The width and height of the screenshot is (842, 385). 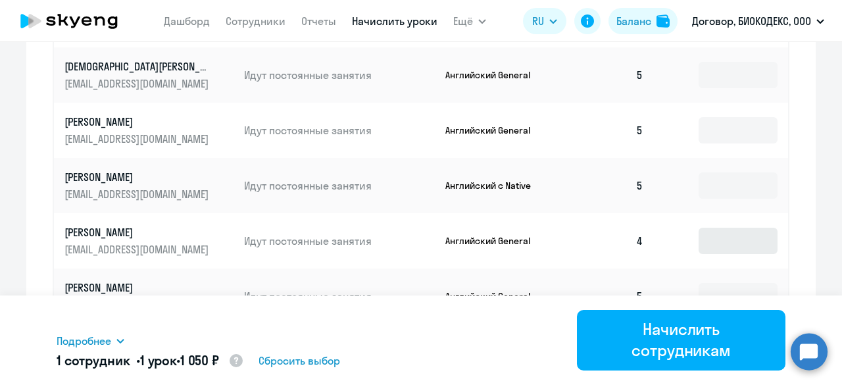 What do you see at coordinates (395, 21) in the screenshot?
I see `a: Начислить уроки` at bounding box center [395, 21].